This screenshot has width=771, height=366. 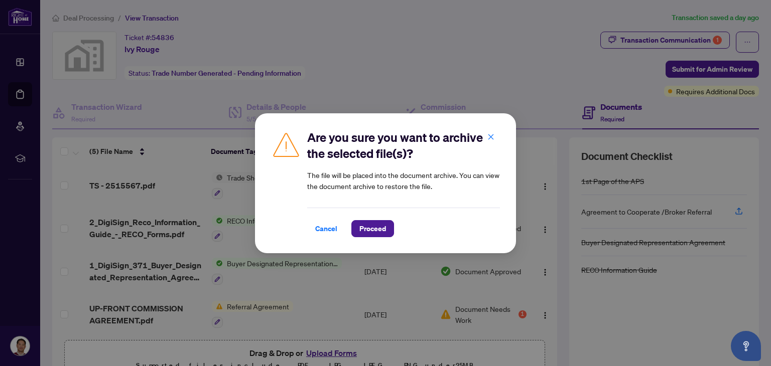 What do you see at coordinates (403, 181) in the screenshot?
I see `article: The file will be placed into the document archive. You can view the document archive to restore t...` at bounding box center [403, 181].